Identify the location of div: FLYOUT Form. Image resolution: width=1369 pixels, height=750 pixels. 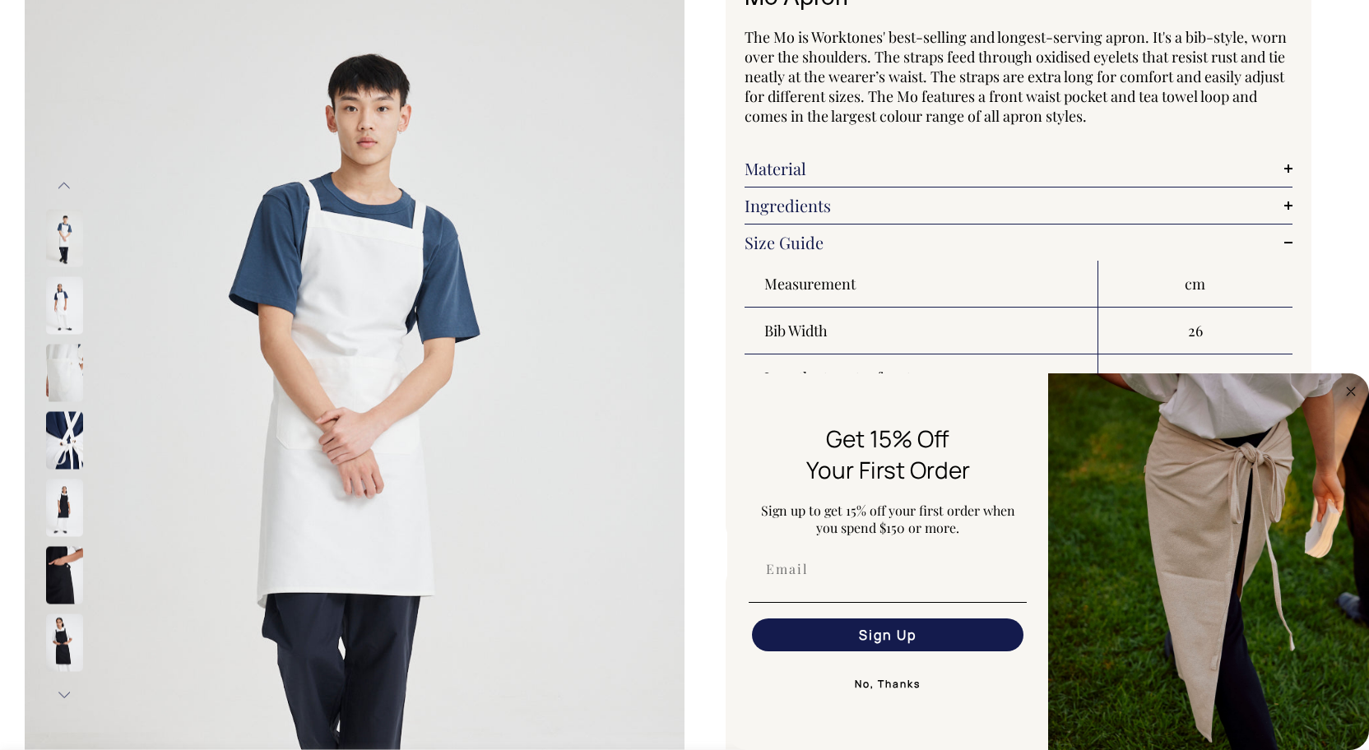
(1048, 562).